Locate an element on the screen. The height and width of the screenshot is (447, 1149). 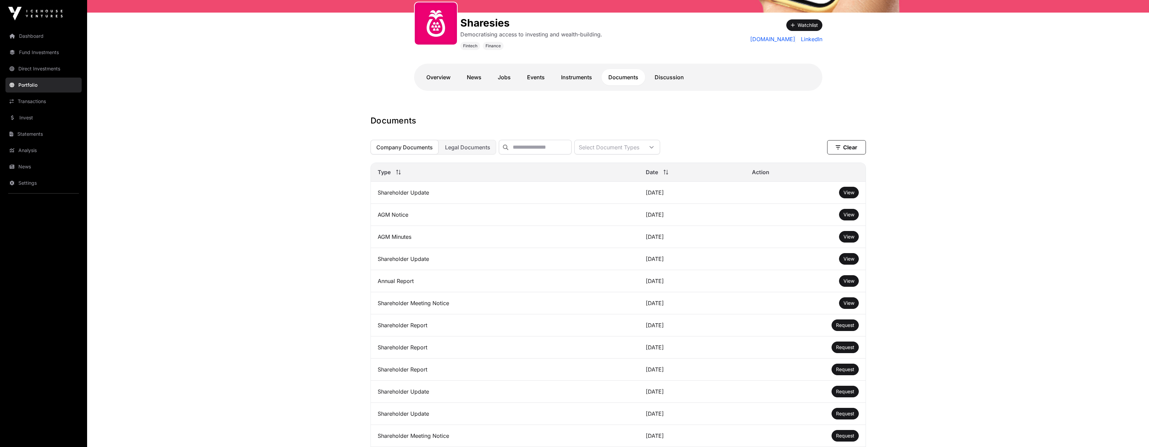
a: Portfolio is located at coordinates (44, 85).